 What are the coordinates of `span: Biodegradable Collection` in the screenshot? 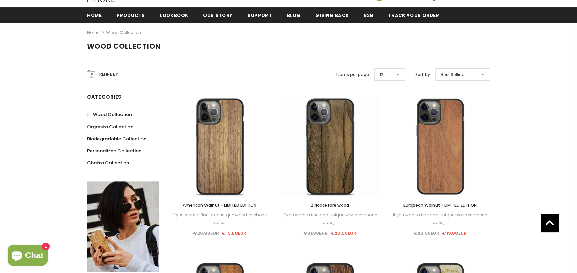 It's located at (117, 138).